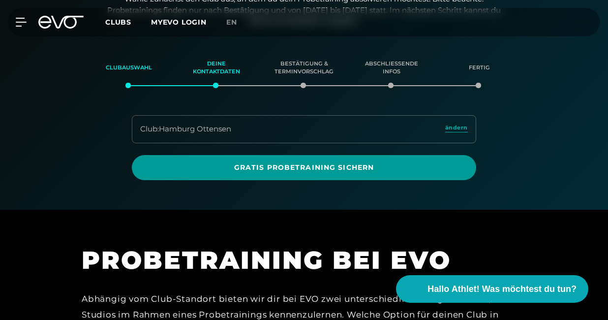 This screenshot has height=320, width=608. What do you see at coordinates (479, 68) in the screenshot?
I see `div: Fertig` at bounding box center [479, 68].